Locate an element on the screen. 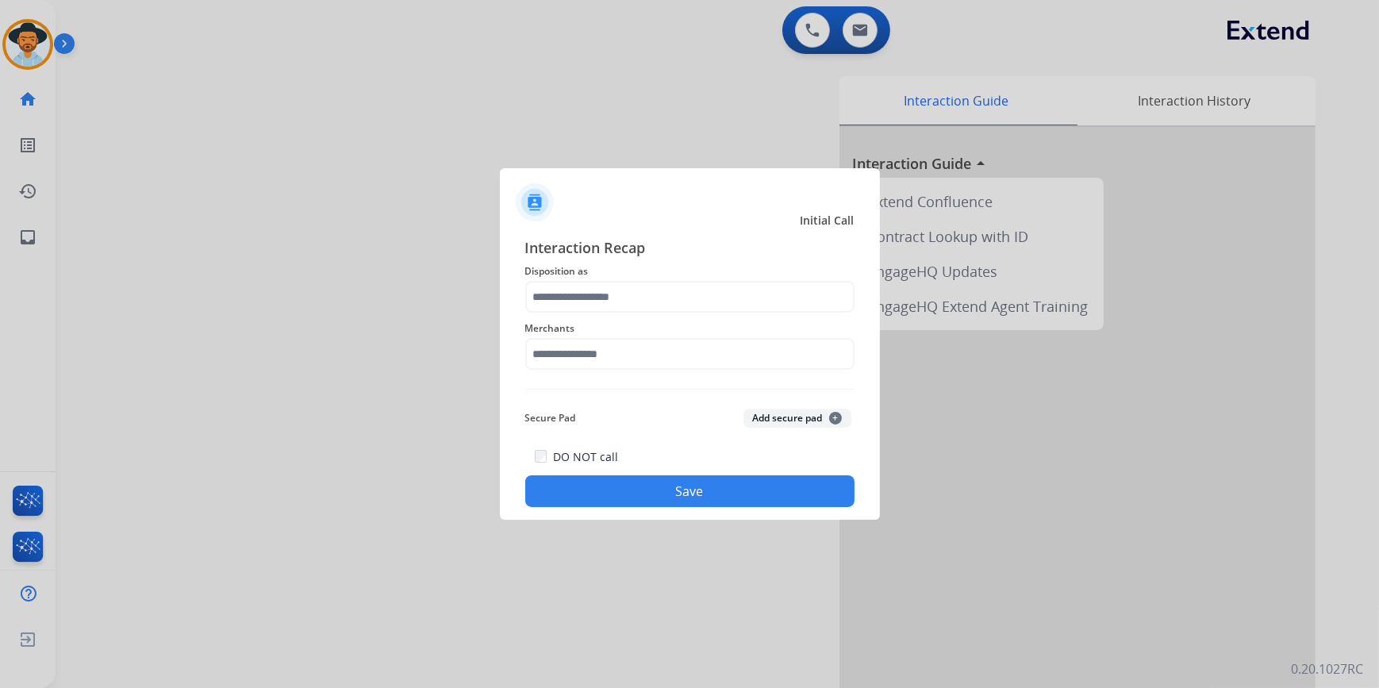 Image resolution: width=1379 pixels, height=688 pixels. img: contactIcon is located at coordinates (535, 202).